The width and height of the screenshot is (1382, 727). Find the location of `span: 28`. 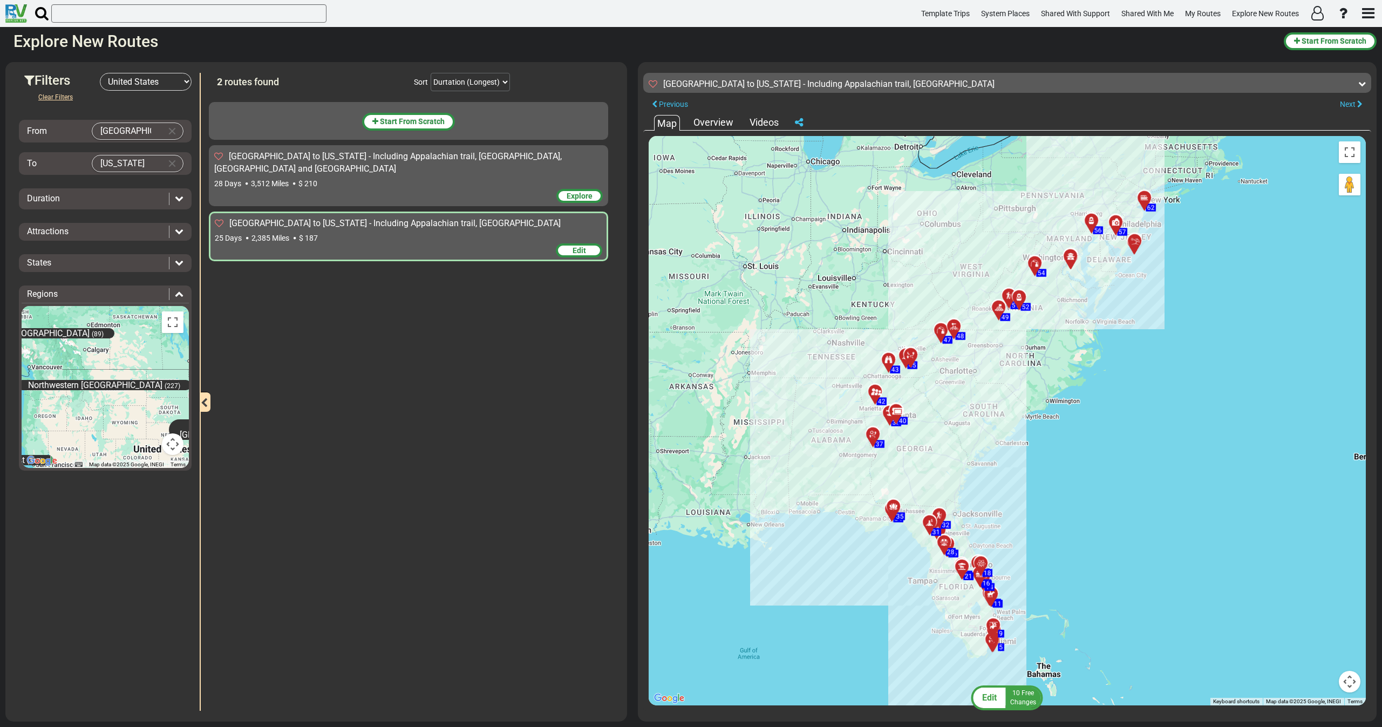

span: 28 is located at coordinates (951, 552).